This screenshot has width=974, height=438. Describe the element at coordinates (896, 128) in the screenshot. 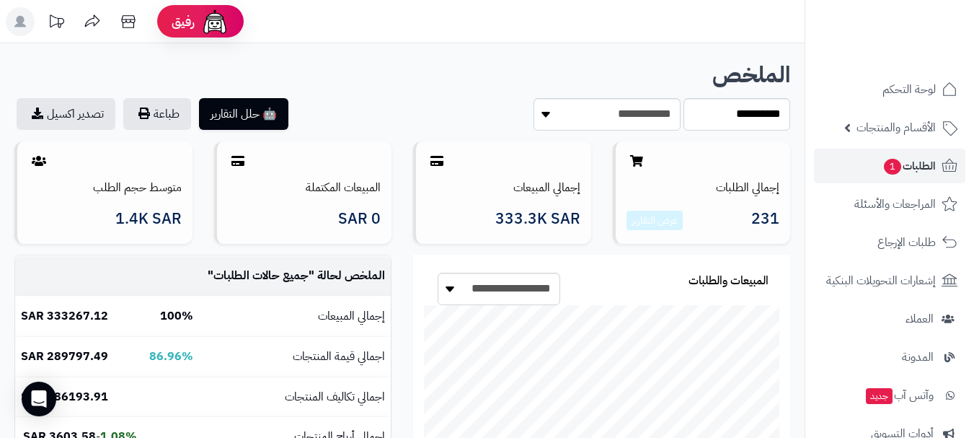

I see `span: الأقسام والمنتجات` at that location.